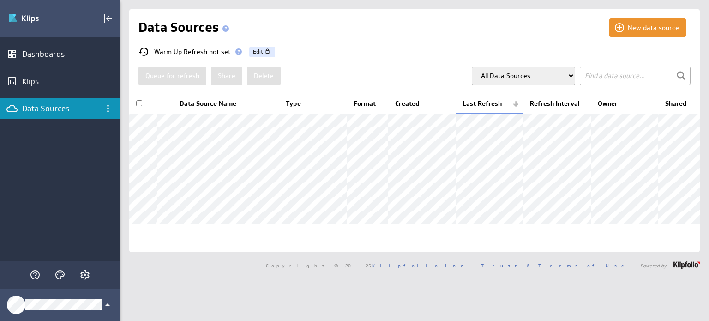 This screenshot has height=321, width=709. Describe the element at coordinates (226, 104) in the screenshot. I see `th: Data Source Name` at that location.